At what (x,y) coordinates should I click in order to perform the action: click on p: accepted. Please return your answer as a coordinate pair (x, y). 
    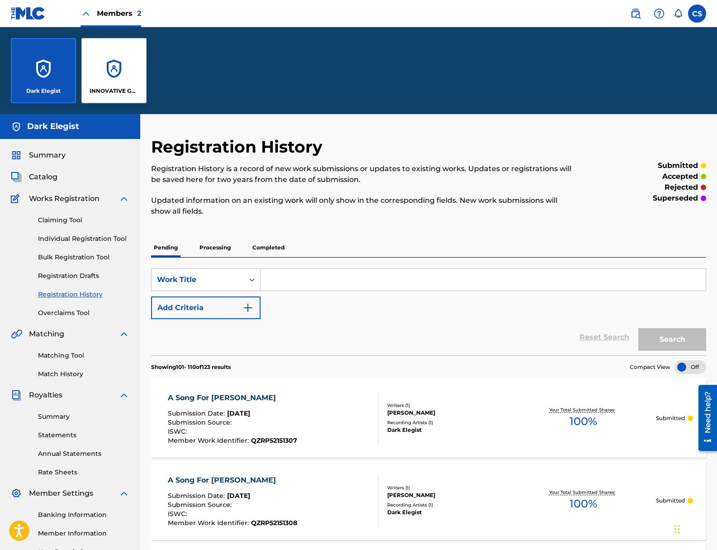
    Looking at the image, I should click on (680, 176).